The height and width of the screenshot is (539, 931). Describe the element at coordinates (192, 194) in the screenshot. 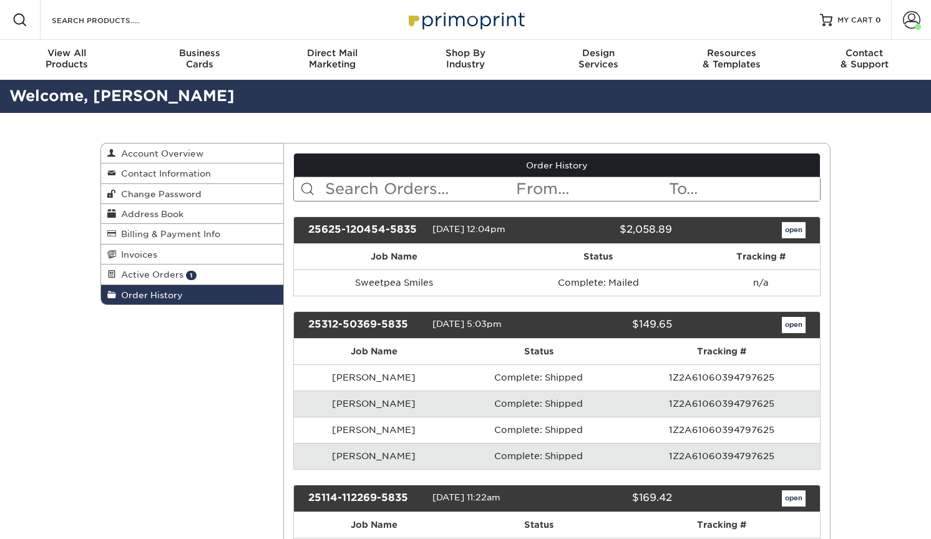

I see `a: Change Password` at that location.